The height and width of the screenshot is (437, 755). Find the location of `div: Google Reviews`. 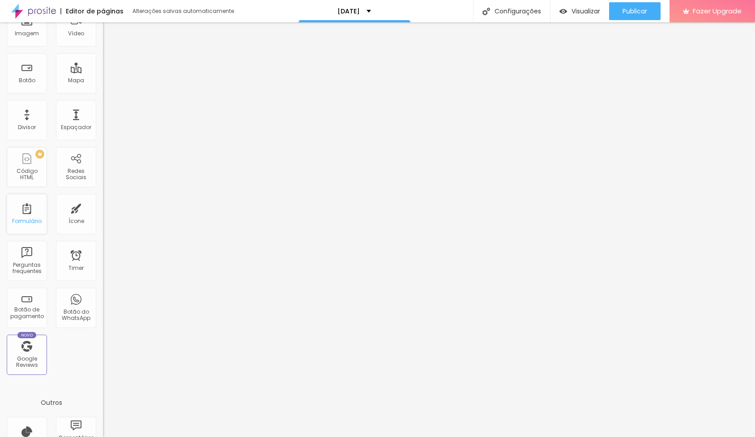

div: Google Reviews is located at coordinates (26, 362).